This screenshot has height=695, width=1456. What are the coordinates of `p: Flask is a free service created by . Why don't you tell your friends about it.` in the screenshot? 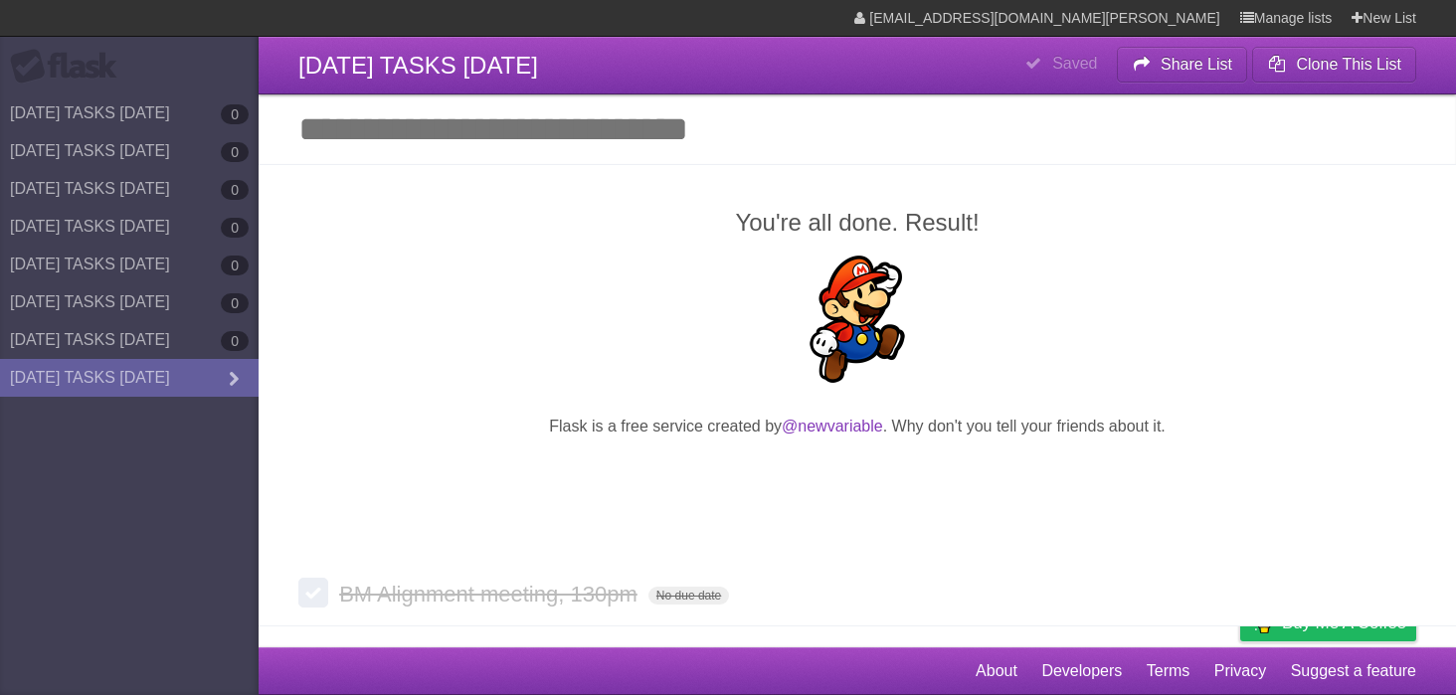 It's located at (858, 427).